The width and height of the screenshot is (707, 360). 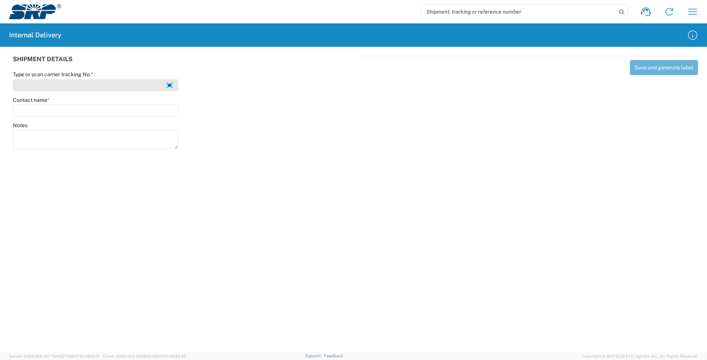 I want to click on span: Server: 2025.18.0-dd719145275, so click(x=54, y=356).